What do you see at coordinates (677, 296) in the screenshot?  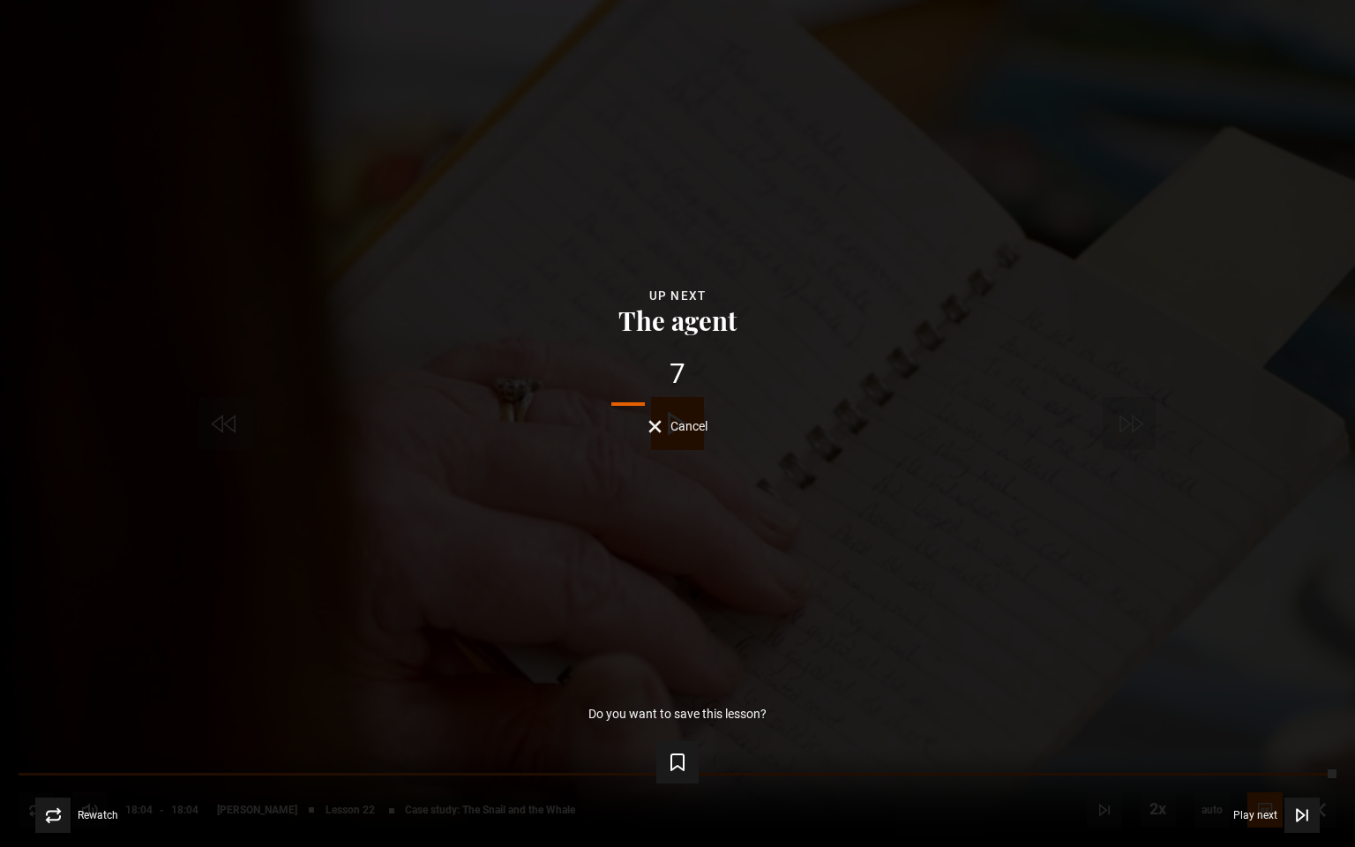 I see `div: Up next` at bounding box center [677, 296].